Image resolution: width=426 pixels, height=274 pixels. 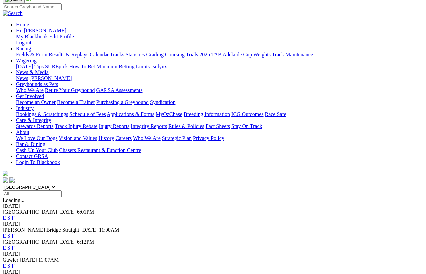 I want to click on a: Rules & Policies, so click(x=186, y=126).